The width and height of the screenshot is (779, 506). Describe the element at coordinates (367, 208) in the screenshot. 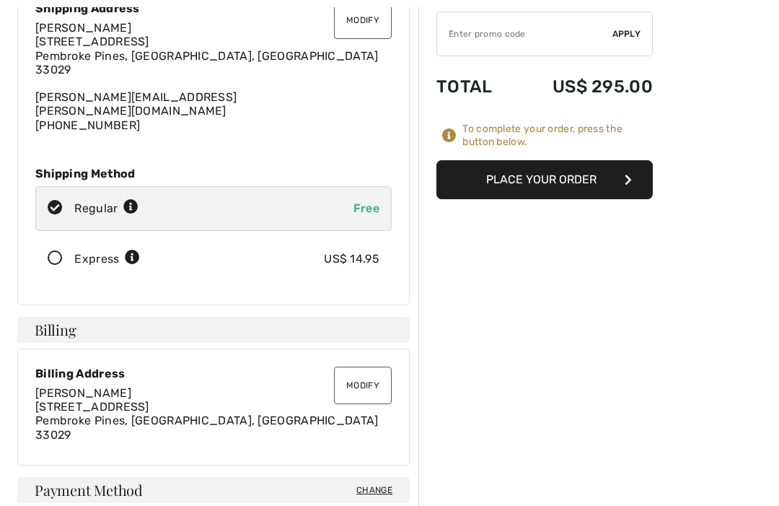

I see `span: Free` at that location.